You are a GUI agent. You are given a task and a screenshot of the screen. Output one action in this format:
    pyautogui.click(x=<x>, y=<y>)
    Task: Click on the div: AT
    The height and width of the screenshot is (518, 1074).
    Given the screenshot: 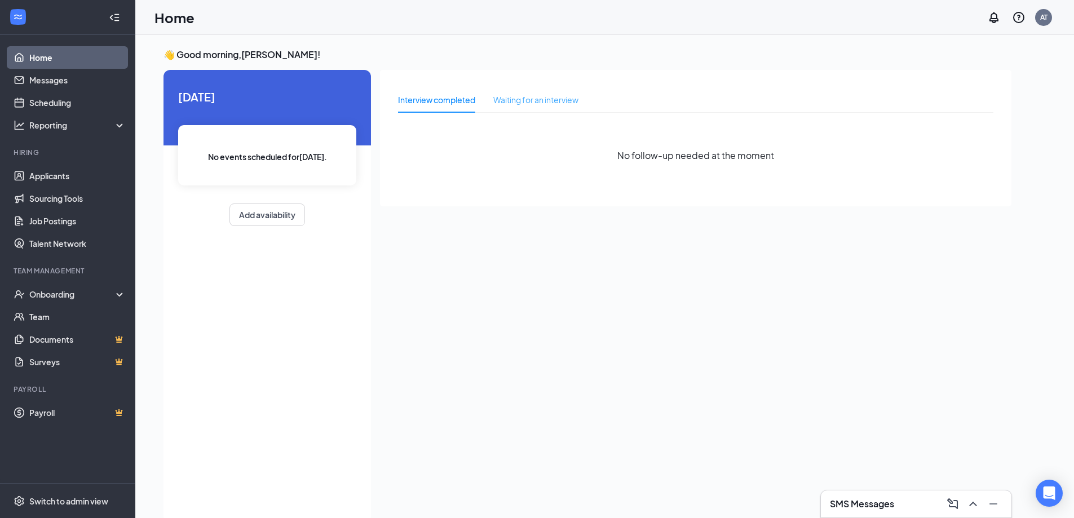 What is the action you would take?
    pyautogui.click(x=1044, y=17)
    